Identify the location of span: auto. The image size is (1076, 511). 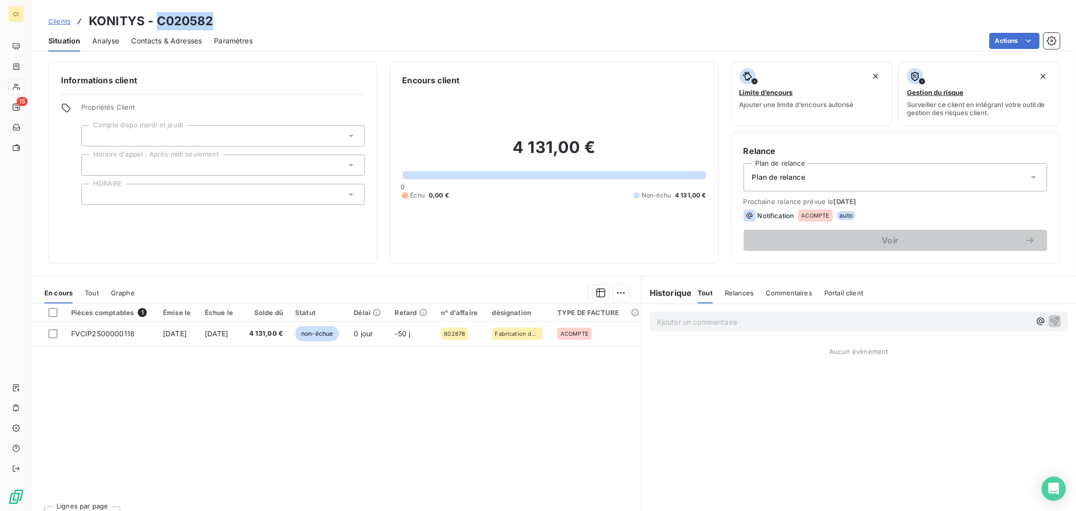
(847, 215).